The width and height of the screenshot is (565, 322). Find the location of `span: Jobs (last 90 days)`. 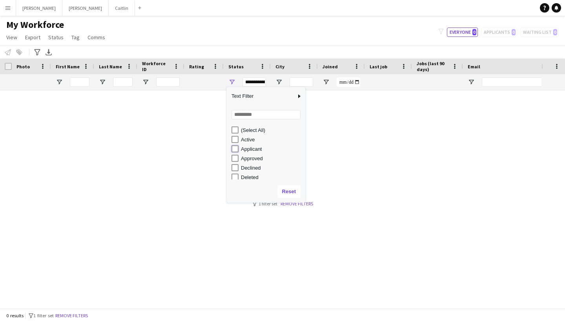

span: Jobs (last 90 days) is located at coordinates (432, 66).